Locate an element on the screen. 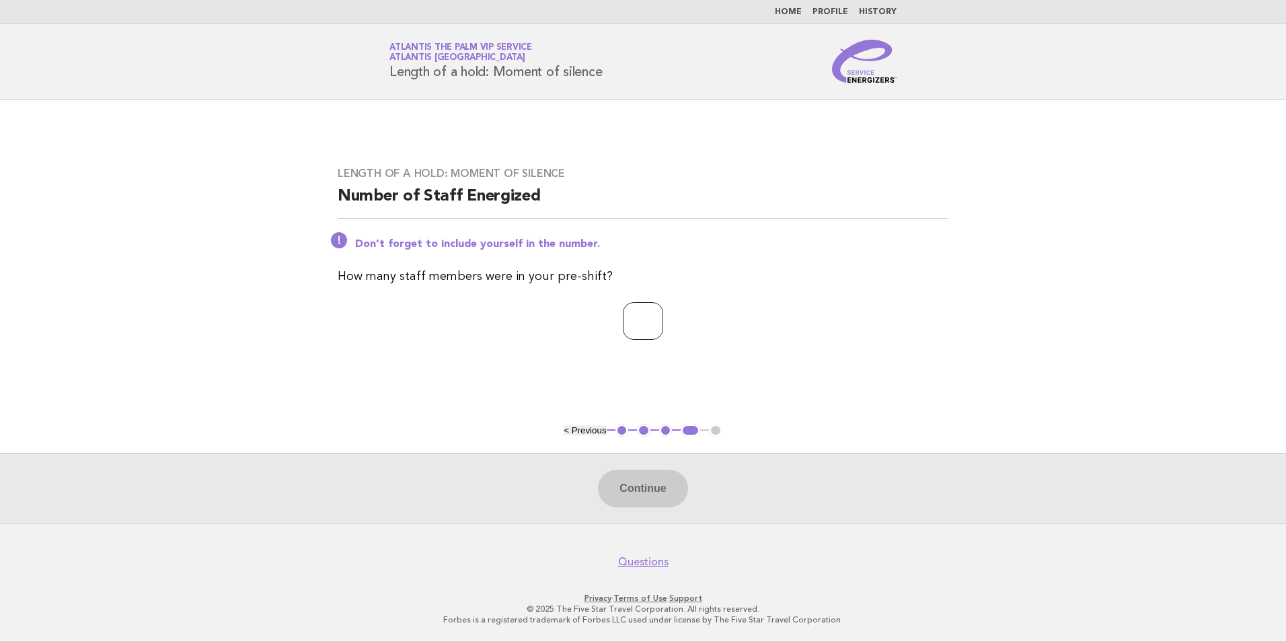 The image size is (1286, 642). a: Terms of Use is located at coordinates (640, 598).